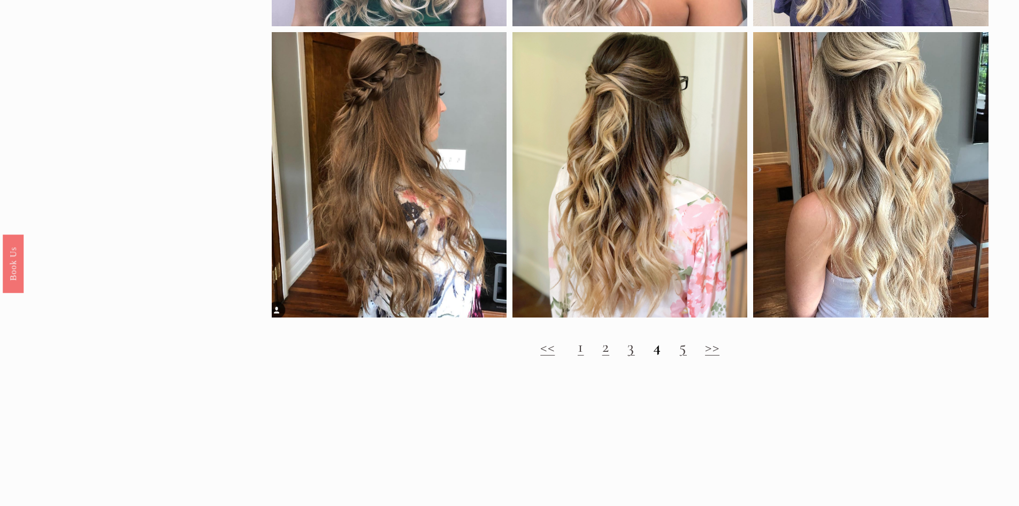  Describe the element at coordinates (683, 346) in the screenshot. I see `a: 5` at that location.